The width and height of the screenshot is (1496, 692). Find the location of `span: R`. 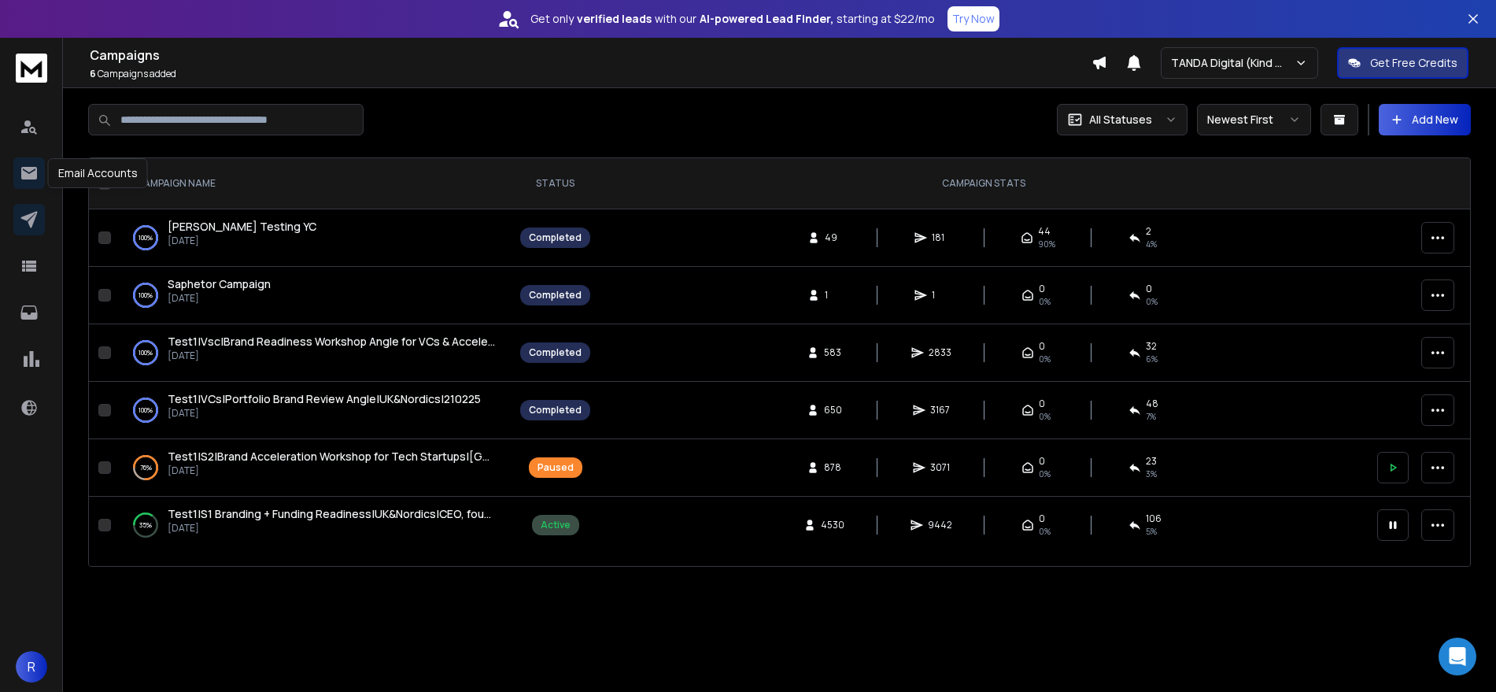

span: R is located at coordinates (31, 666).